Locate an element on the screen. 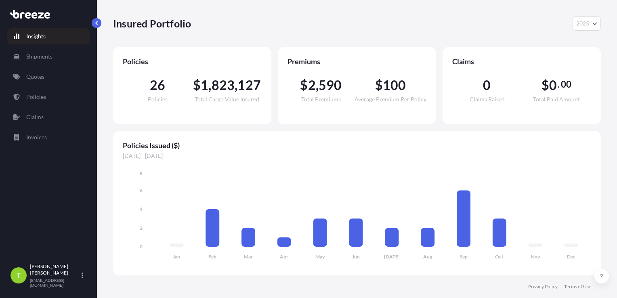  span: T is located at coordinates (19, 275).